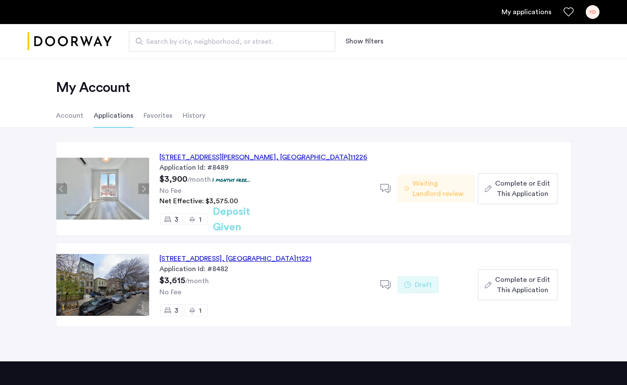  Describe the element at coordinates (569, 12) in the screenshot. I see `a: Favorites` at that location.